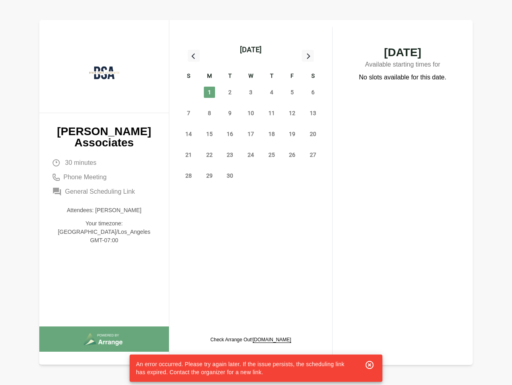 This screenshot has width=512, height=385. Describe the element at coordinates (272, 155) in the screenshot. I see `span: Thursday, September 25, 2025` at that location.